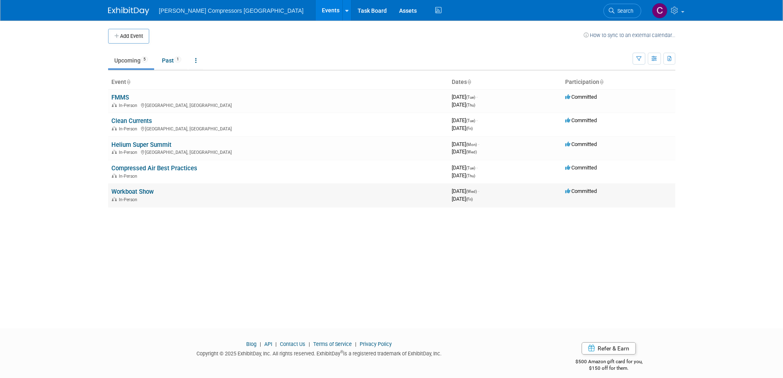 The width and height of the screenshot is (783, 378). Describe the element at coordinates (268, 344) in the screenshot. I see `a: API` at that location.